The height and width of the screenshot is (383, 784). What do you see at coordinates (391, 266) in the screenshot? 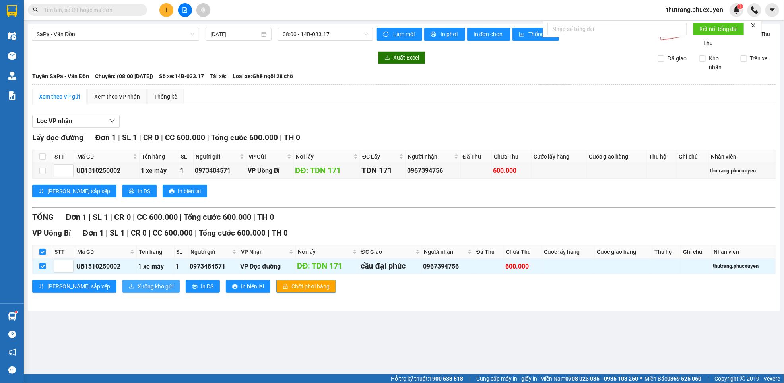
I see `div: cầu đại phúc` at bounding box center [391, 266].